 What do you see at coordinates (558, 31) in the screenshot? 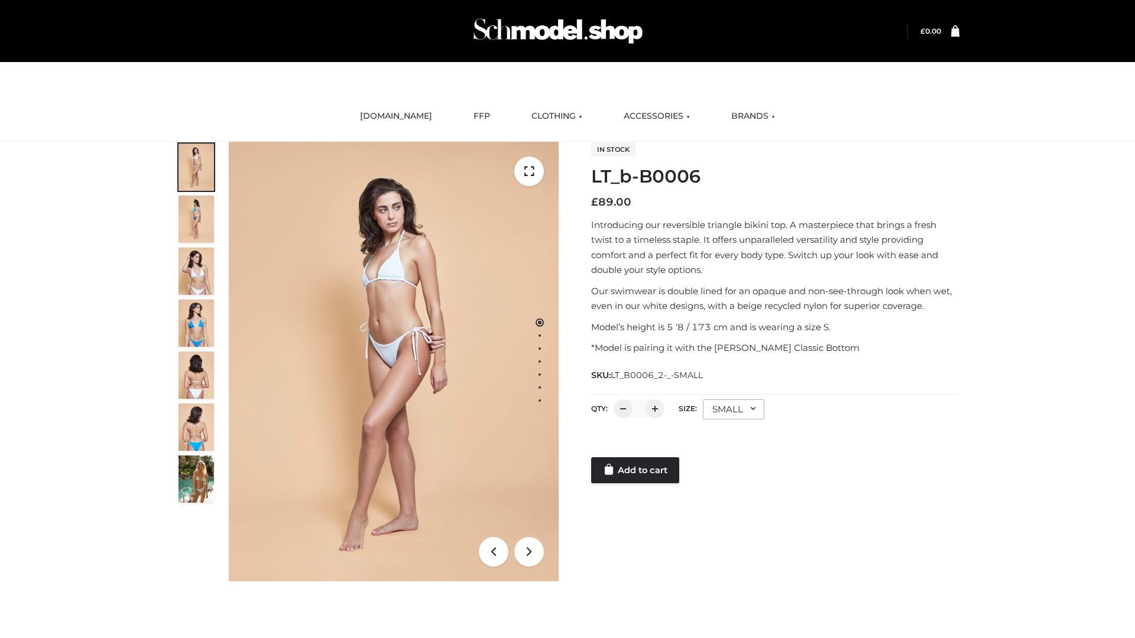
I see `img: Schmodel Admin 964` at bounding box center [558, 31].